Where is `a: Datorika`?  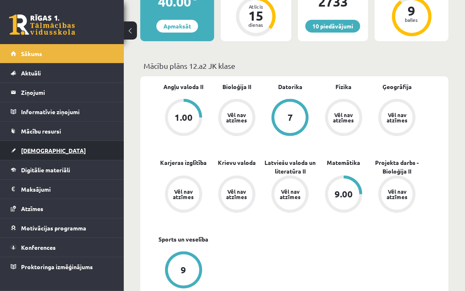
a: Datorika is located at coordinates (290, 87).